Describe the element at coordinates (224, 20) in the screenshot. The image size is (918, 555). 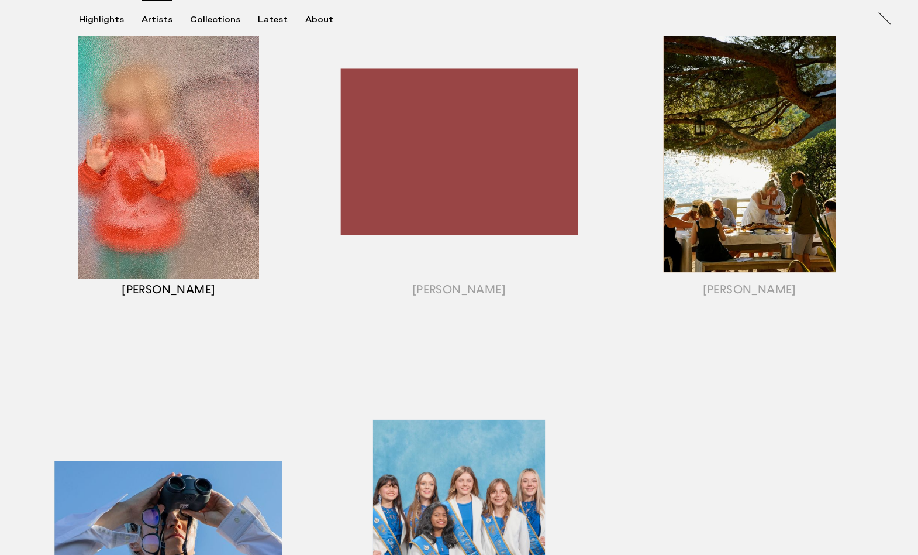
I see `button: Collections` at that location.